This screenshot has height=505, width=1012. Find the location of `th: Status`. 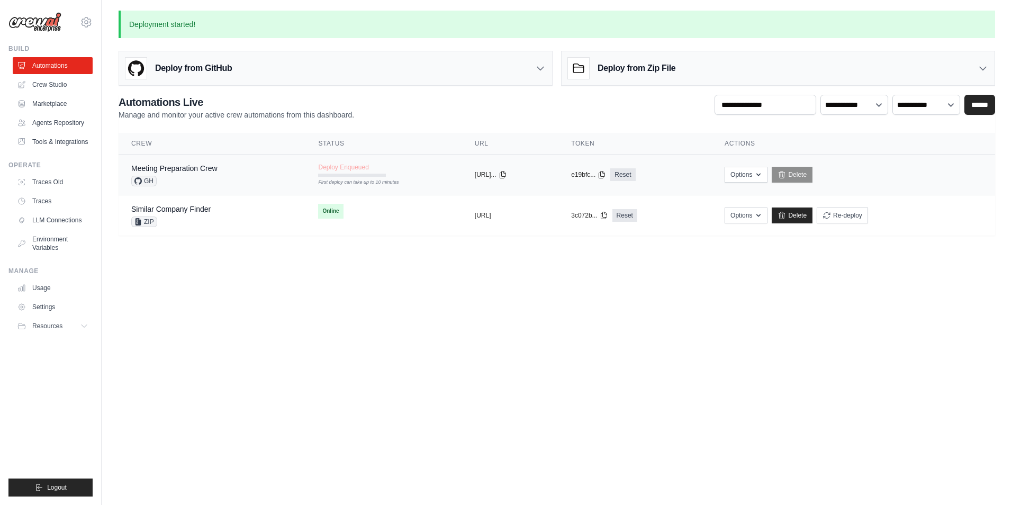

th: Status is located at coordinates (383, 143).